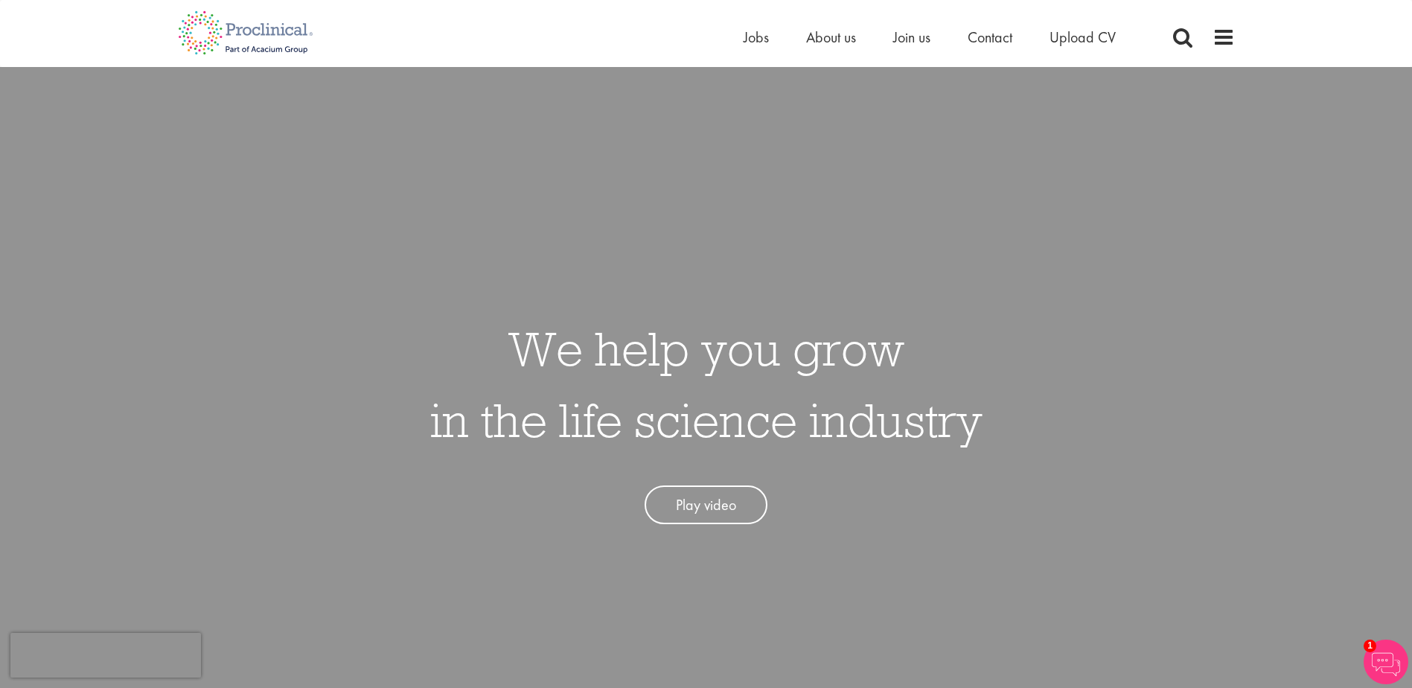  Describe the element at coordinates (1370, 645) in the screenshot. I see `span: 1` at that location.